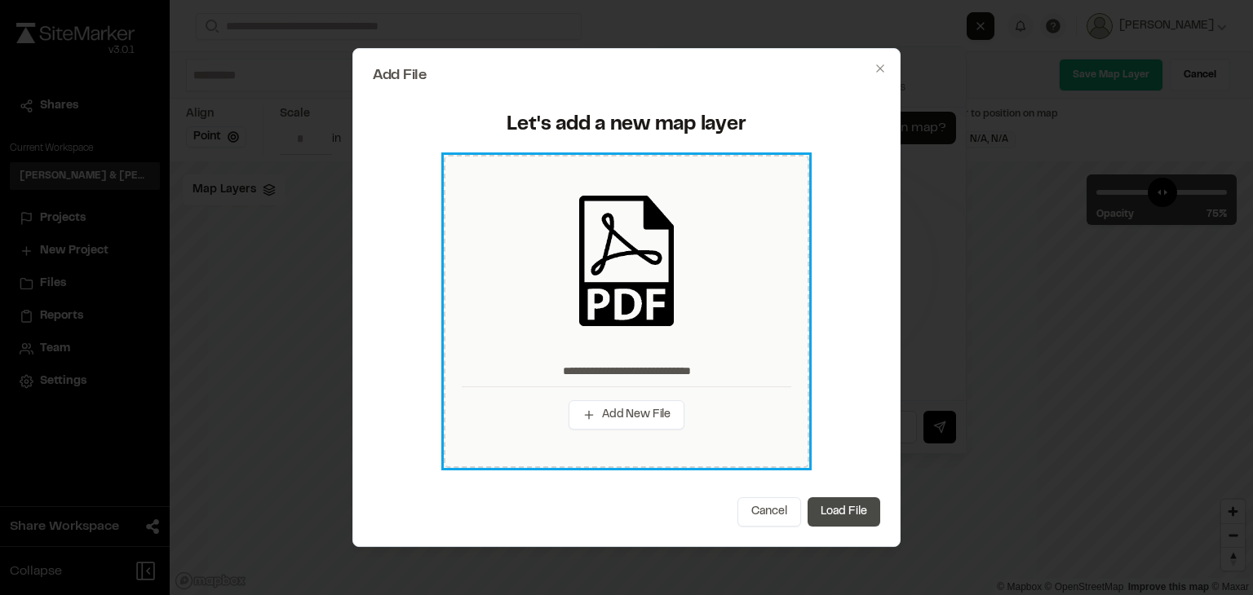 This screenshot has height=595, width=1253. I want to click on button: Load File, so click(843, 512).